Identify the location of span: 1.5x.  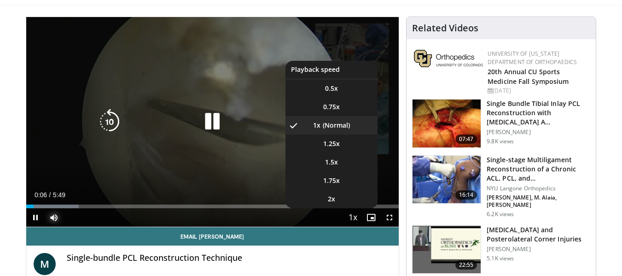
(332, 162).